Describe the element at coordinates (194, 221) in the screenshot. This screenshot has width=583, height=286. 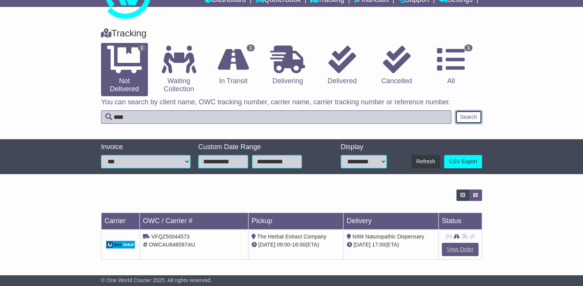
I see `td: OWC / Carrier #` at that location.